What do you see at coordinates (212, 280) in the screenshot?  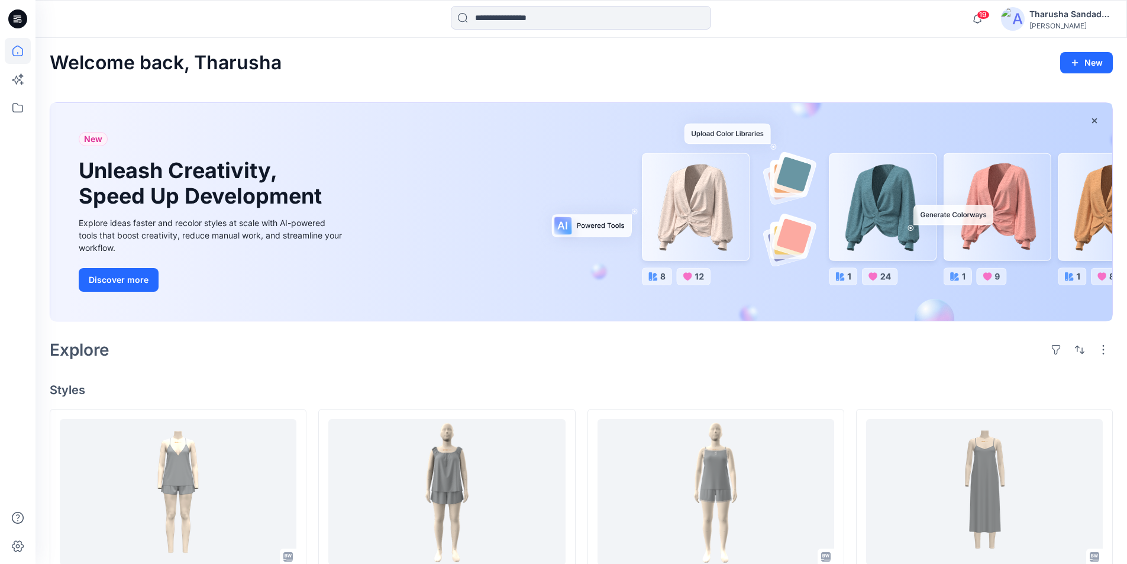 I see `a: Discover more` at bounding box center [212, 280].